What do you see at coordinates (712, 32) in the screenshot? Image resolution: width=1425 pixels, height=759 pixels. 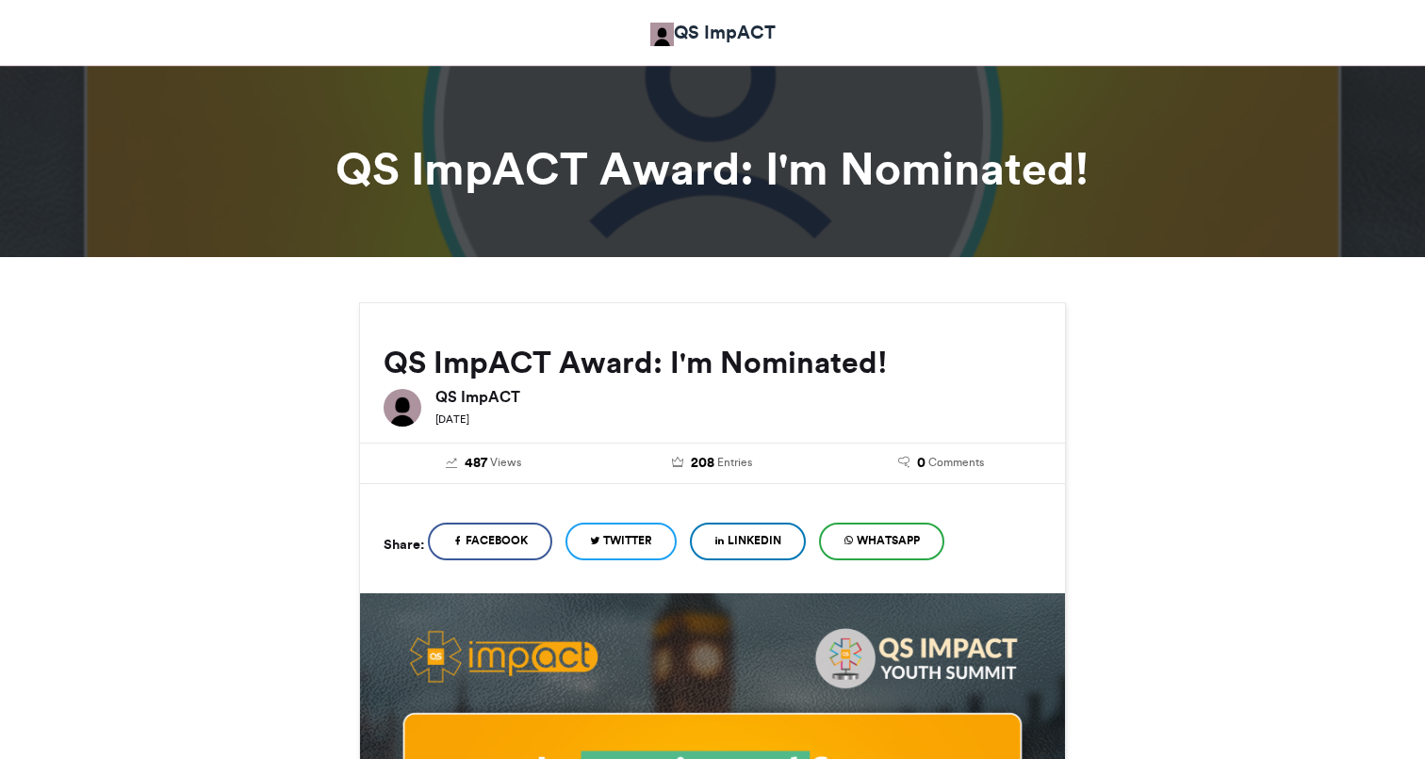 I see `a: QS ImpACT` at bounding box center [712, 32].